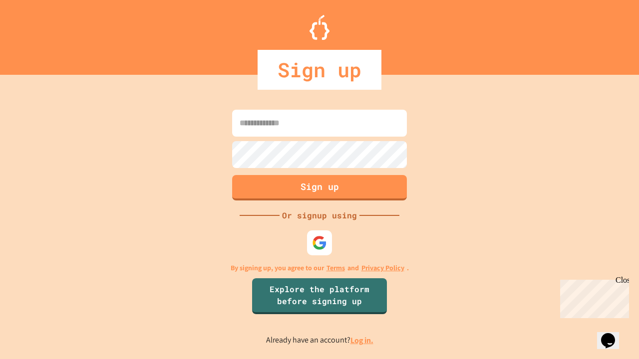 This screenshot has width=639, height=359. I want to click on img: Logo.svg, so click(319, 27).